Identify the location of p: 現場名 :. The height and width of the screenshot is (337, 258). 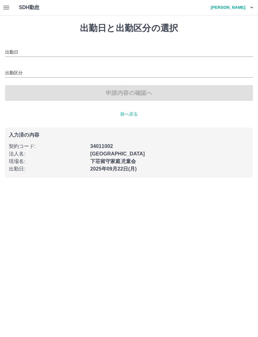
(47, 162).